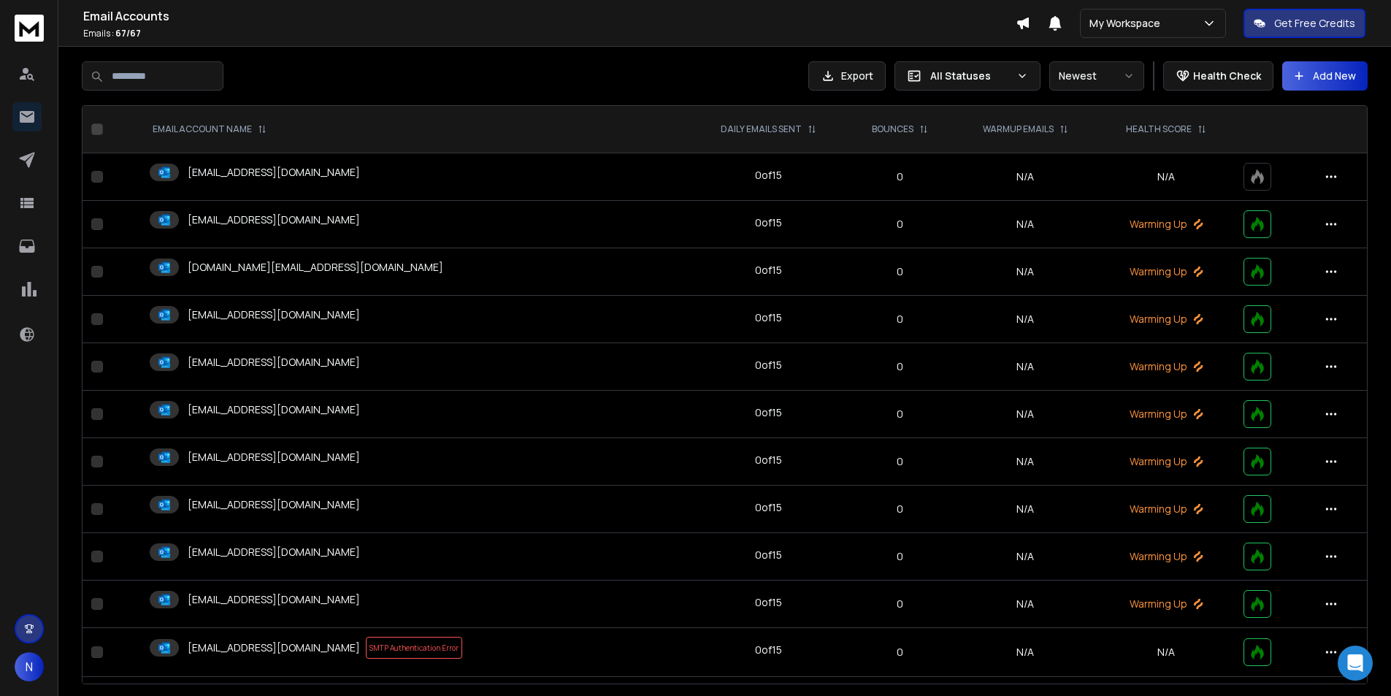 This screenshot has height=696, width=1391. Describe the element at coordinates (549, 34) in the screenshot. I see `p: Emails :` at that location.